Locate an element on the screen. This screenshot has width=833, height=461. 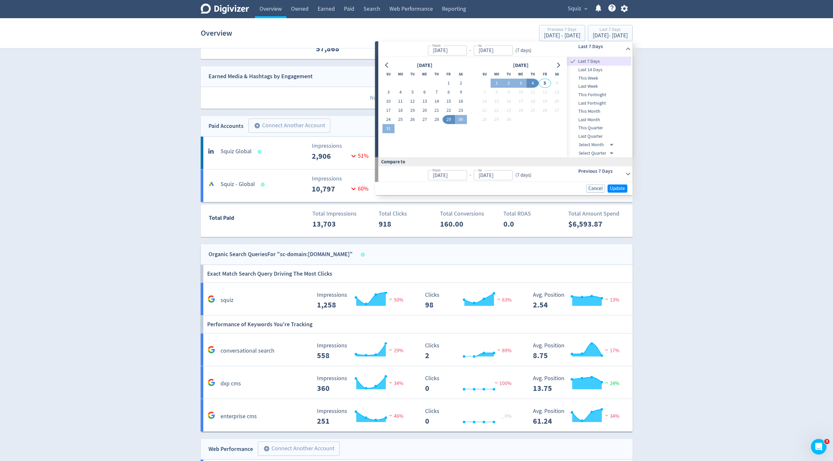
p: 57,868 is located at coordinates (334, 49).